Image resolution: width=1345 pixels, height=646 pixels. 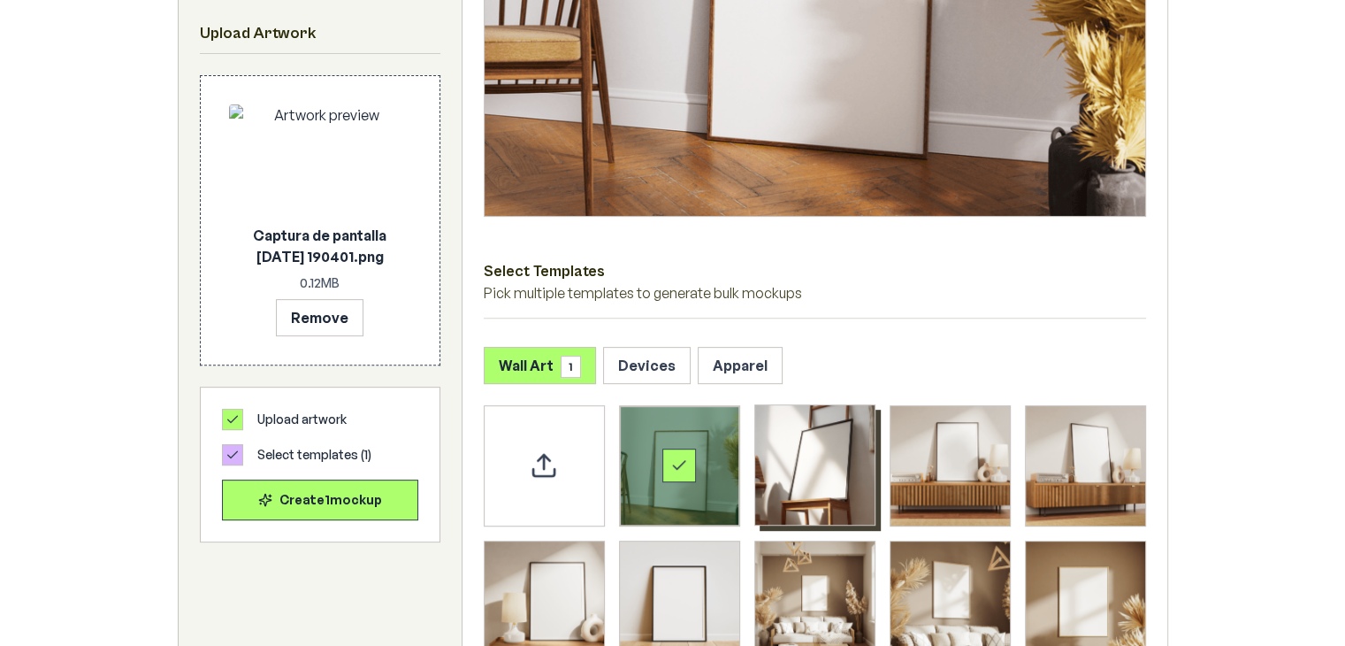 What do you see at coordinates (1085, 465) in the screenshot?
I see `div: Select template Framed Poster 4` at bounding box center [1085, 465].